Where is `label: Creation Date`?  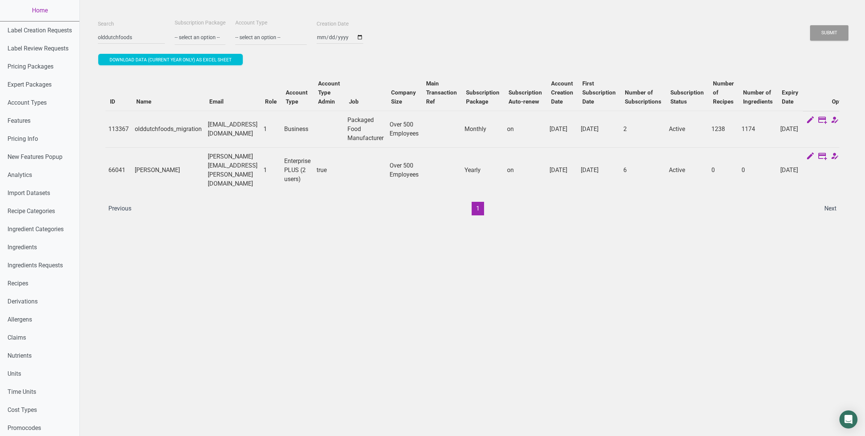 label: Creation Date is located at coordinates (332, 24).